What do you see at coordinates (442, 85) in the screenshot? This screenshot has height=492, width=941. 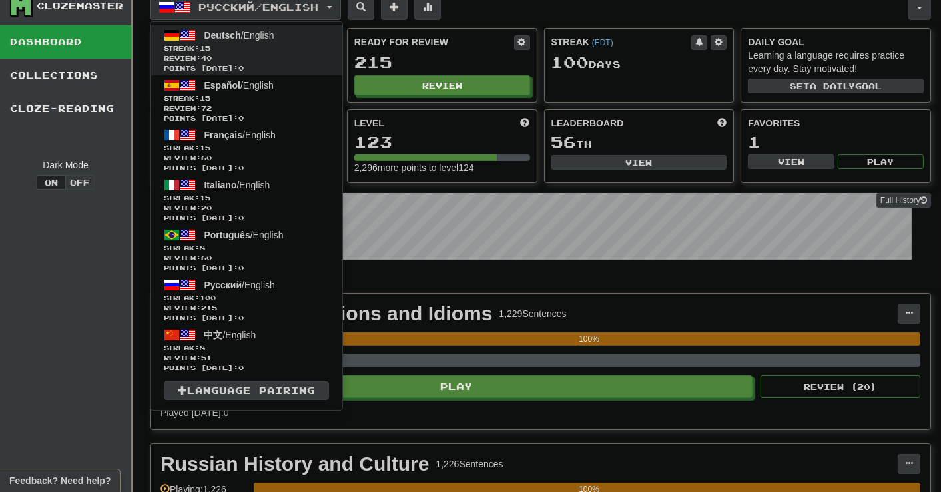 I see `button: Review` at bounding box center [442, 85].